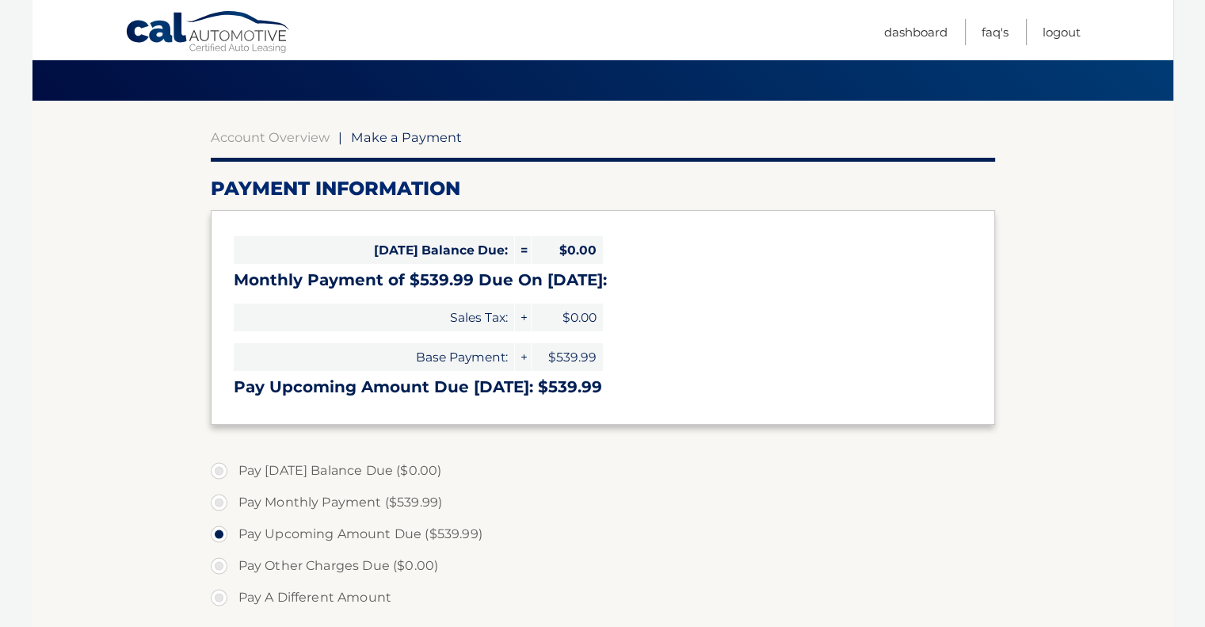 This screenshot has width=1205, height=627. I want to click on label: Pay Other Charges Due ($0.00), so click(603, 566).